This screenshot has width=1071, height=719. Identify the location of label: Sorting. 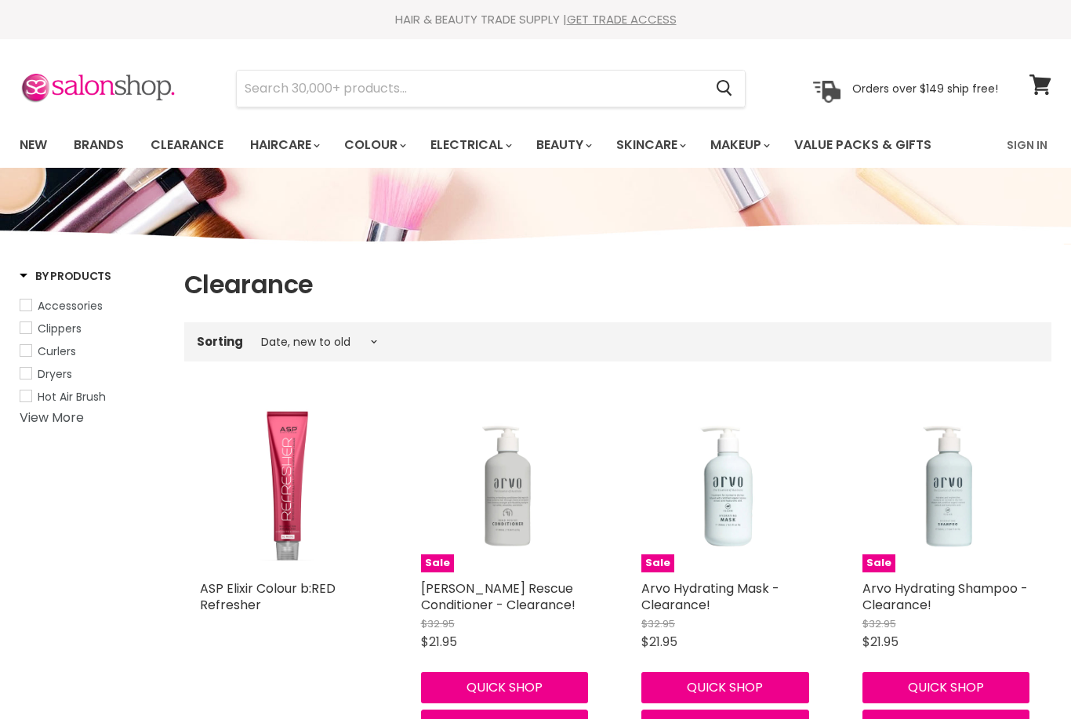
(220, 341).